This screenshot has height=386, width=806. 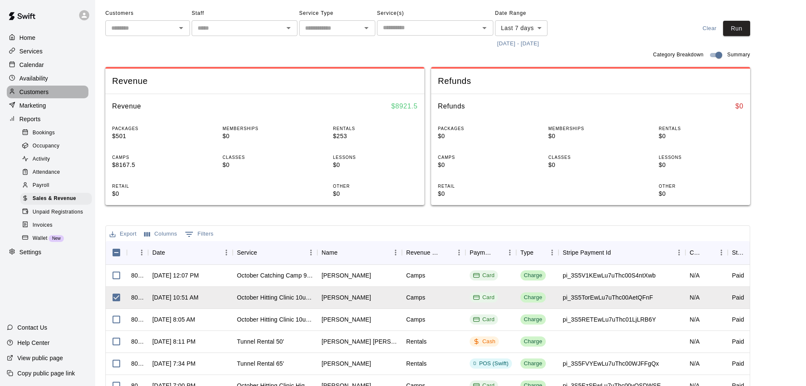 I want to click on span: Payroll, so click(x=41, y=185).